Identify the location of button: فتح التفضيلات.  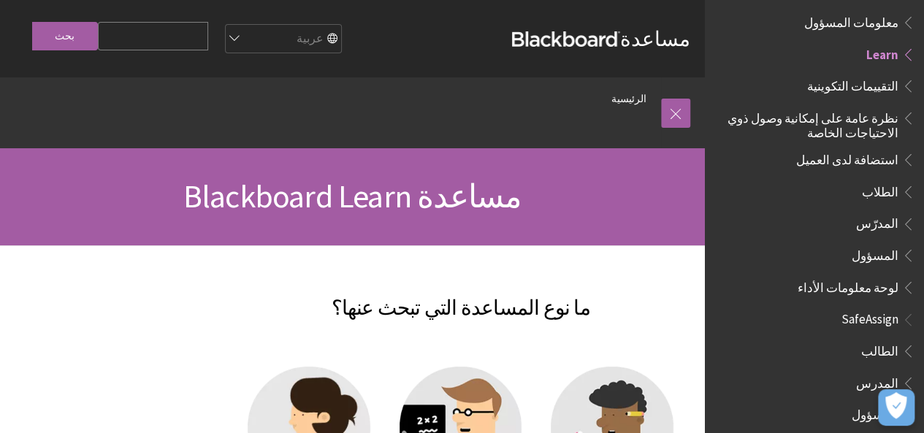
(897, 408).